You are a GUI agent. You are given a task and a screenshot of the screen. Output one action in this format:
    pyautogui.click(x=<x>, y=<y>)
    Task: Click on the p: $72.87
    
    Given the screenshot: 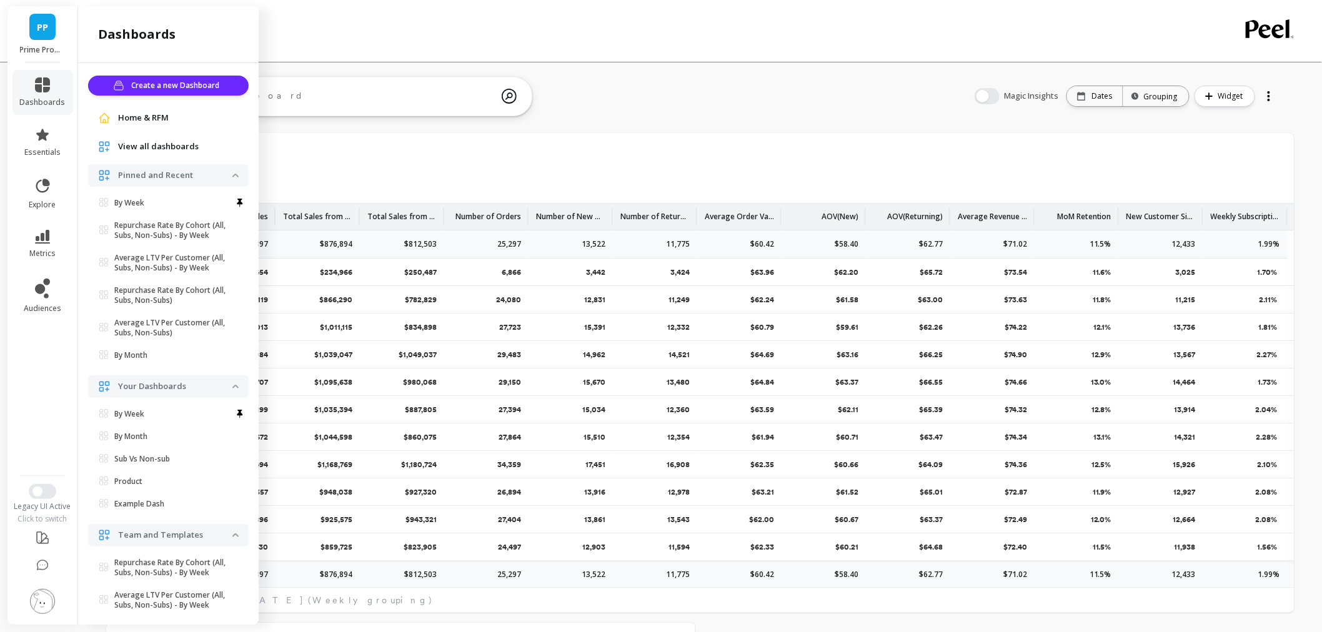 What is the action you would take?
    pyautogui.click(x=1016, y=492)
    